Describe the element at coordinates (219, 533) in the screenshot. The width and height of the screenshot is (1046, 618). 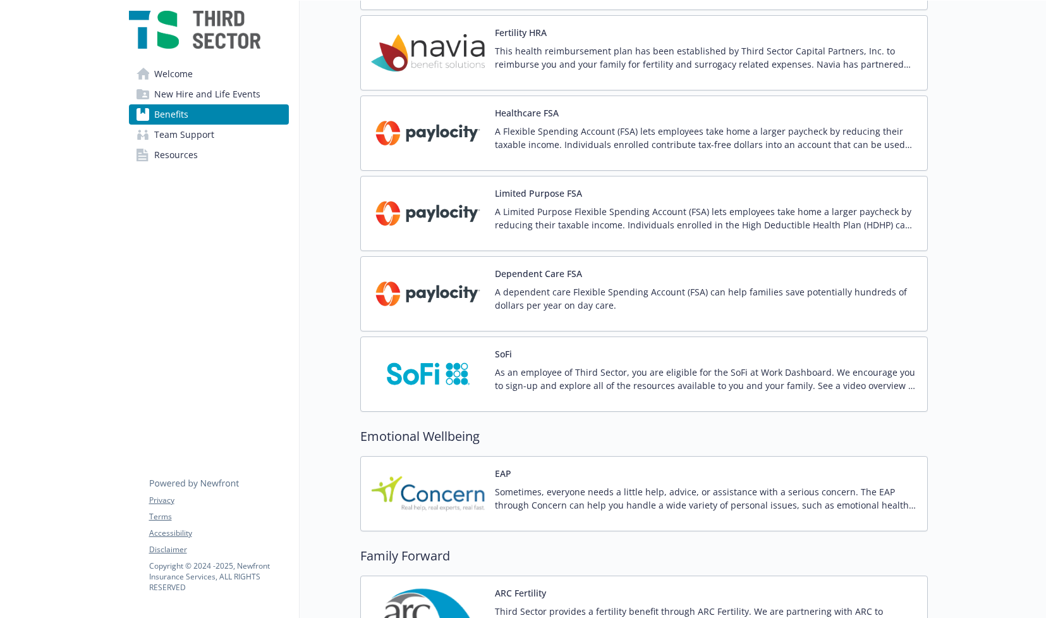
I see `a: Accessibility` at that location.